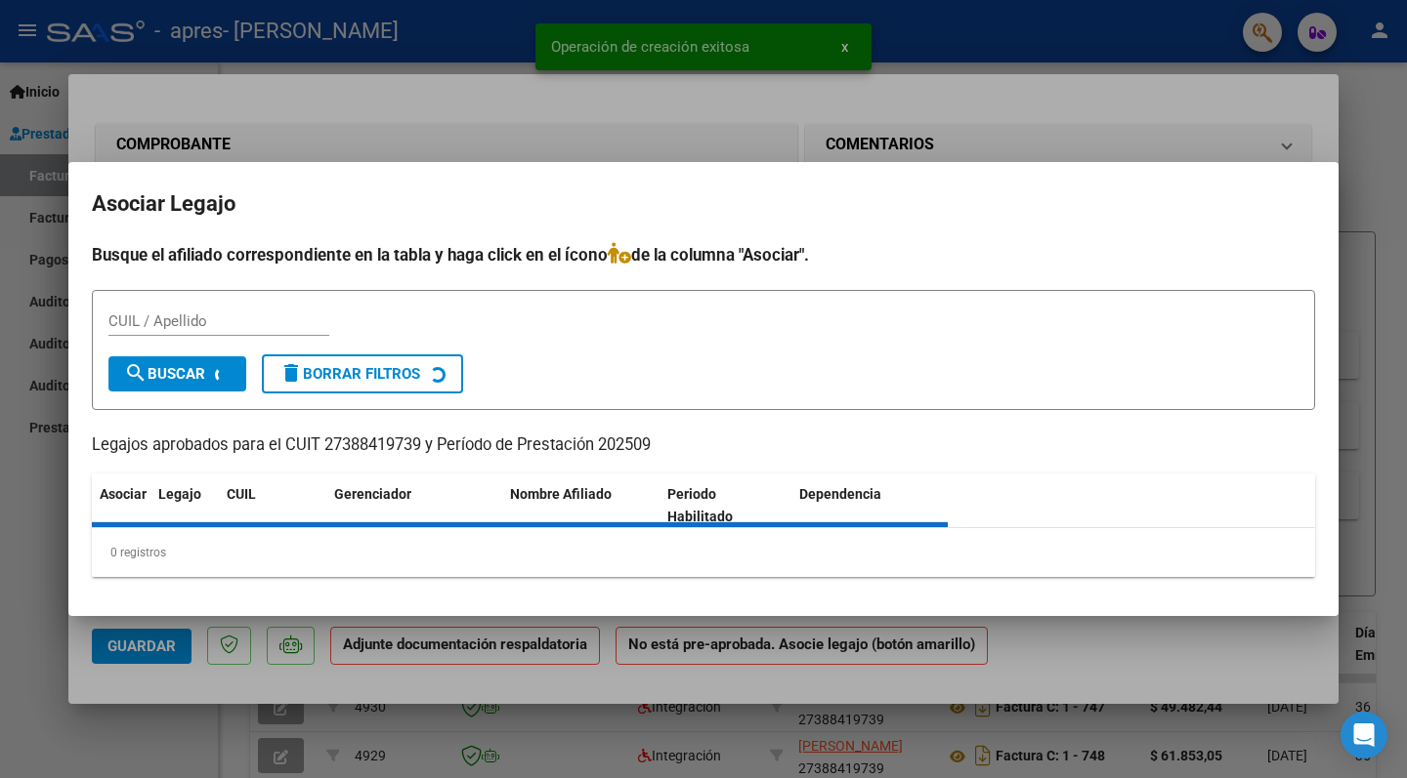 This screenshot has width=1407, height=778. What do you see at coordinates (362, 374) in the screenshot?
I see `button: Borrar Filtros` at bounding box center [362, 374].